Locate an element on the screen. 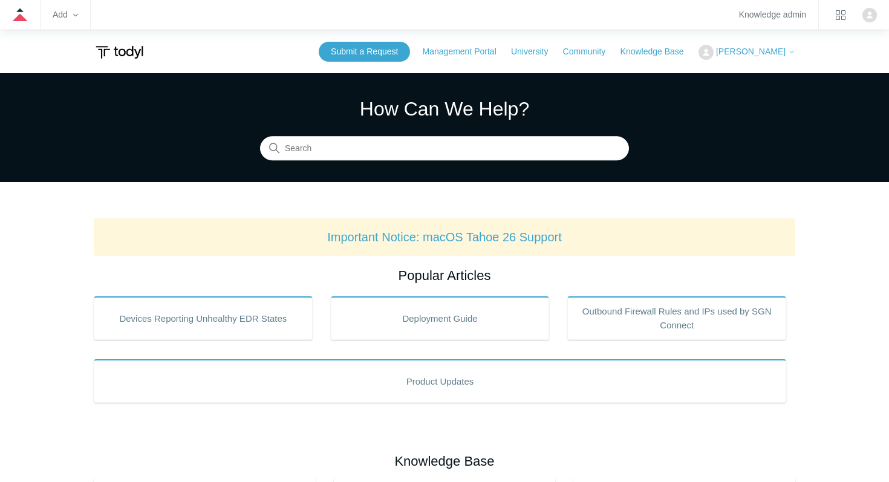 The width and height of the screenshot is (889, 482). a: Knowledge Base is located at coordinates (658, 51).